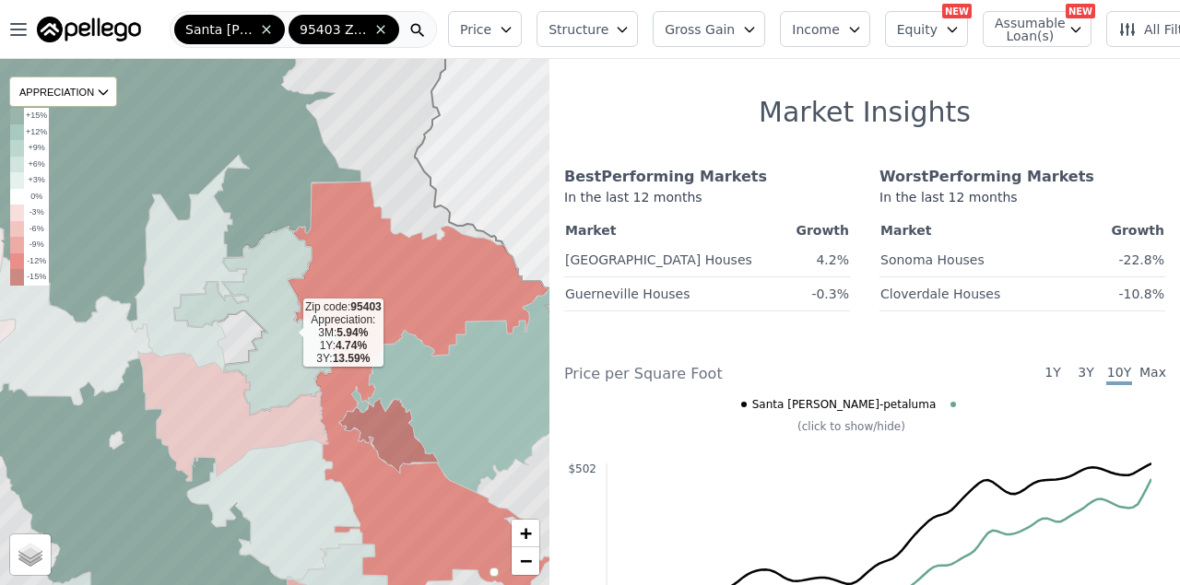  What do you see at coordinates (36, 245) in the screenshot?
I see `td: -9%` at bounding box center [36, 245].